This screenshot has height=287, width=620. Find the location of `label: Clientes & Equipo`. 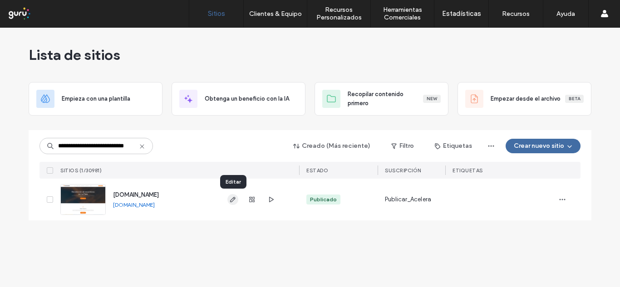

label: Clientes & Equipo is located at coordinates (275, 14).